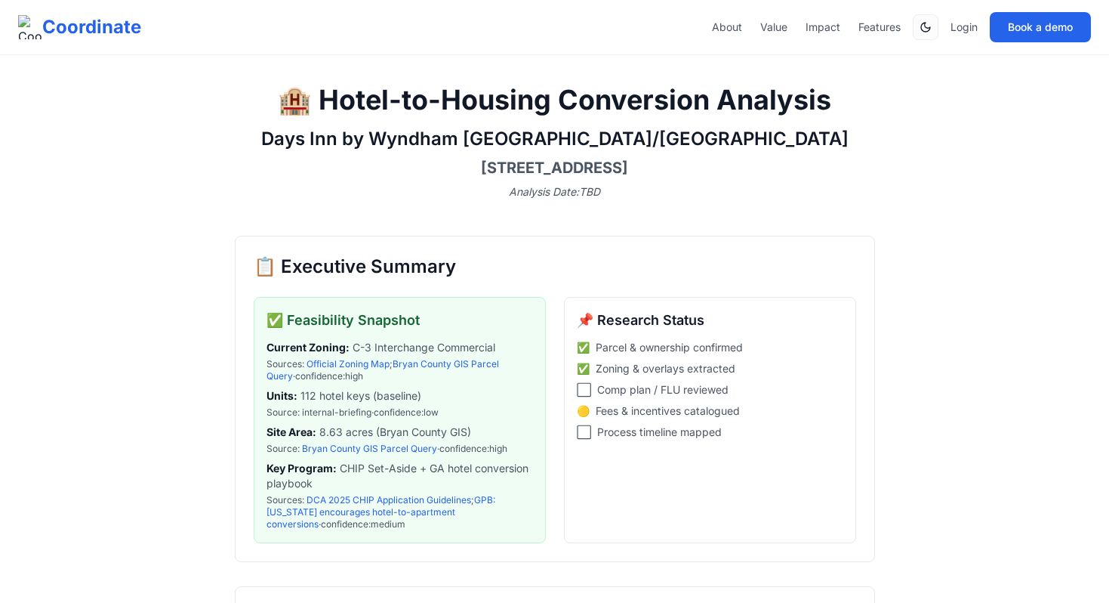 This screenshot has height=603, width=1109. What do you see at coordinates (663, 390) in the screenshot?
I see `span: Comp plan / FLU reviewed` at bounding box center [663, 390].